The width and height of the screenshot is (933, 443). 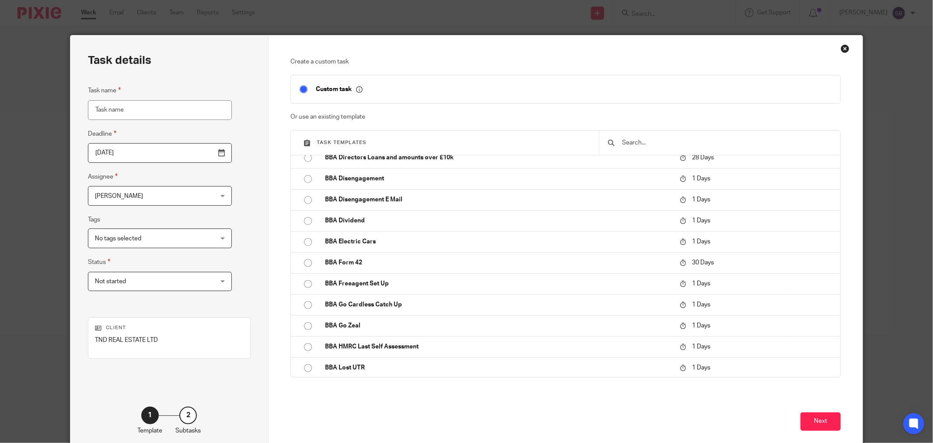 What do you see at coordinates (342, 142) in the screenshot?
I see `span: Task templates` at bounding box center [342, 142].